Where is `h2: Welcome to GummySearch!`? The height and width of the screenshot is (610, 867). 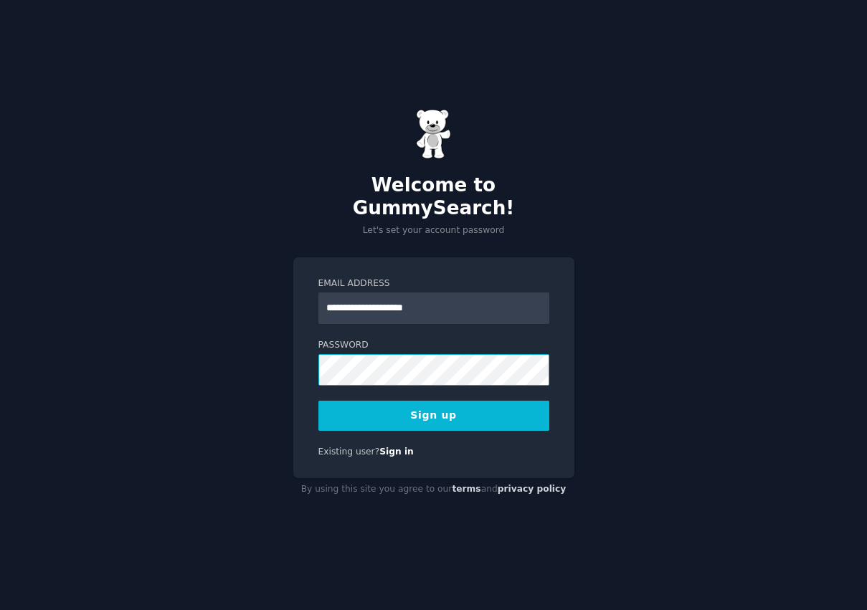
h2: Welcome to GummySearch! is located at coordinates (434, 196).